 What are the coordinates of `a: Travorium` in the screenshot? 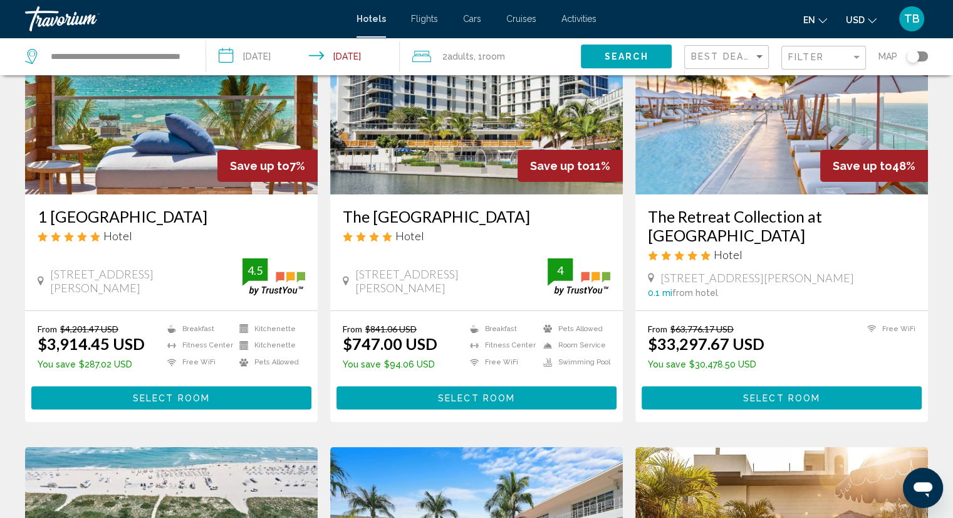 It's located at (184, 19).